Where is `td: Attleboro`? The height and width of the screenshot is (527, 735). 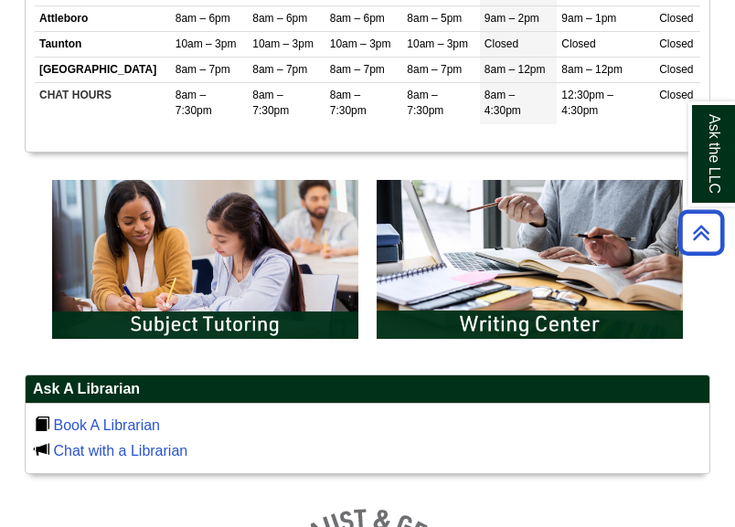 td: Attleboro is located at coordinates (102, 18).